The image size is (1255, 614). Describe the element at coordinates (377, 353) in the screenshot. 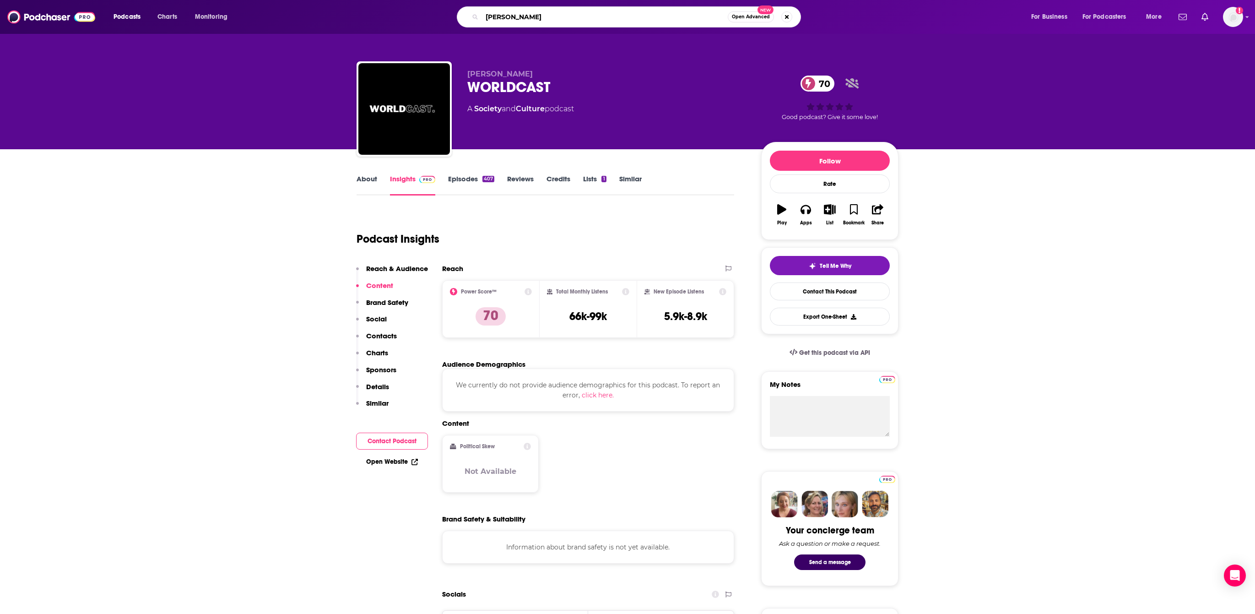

I see `p: Charts` at that location.